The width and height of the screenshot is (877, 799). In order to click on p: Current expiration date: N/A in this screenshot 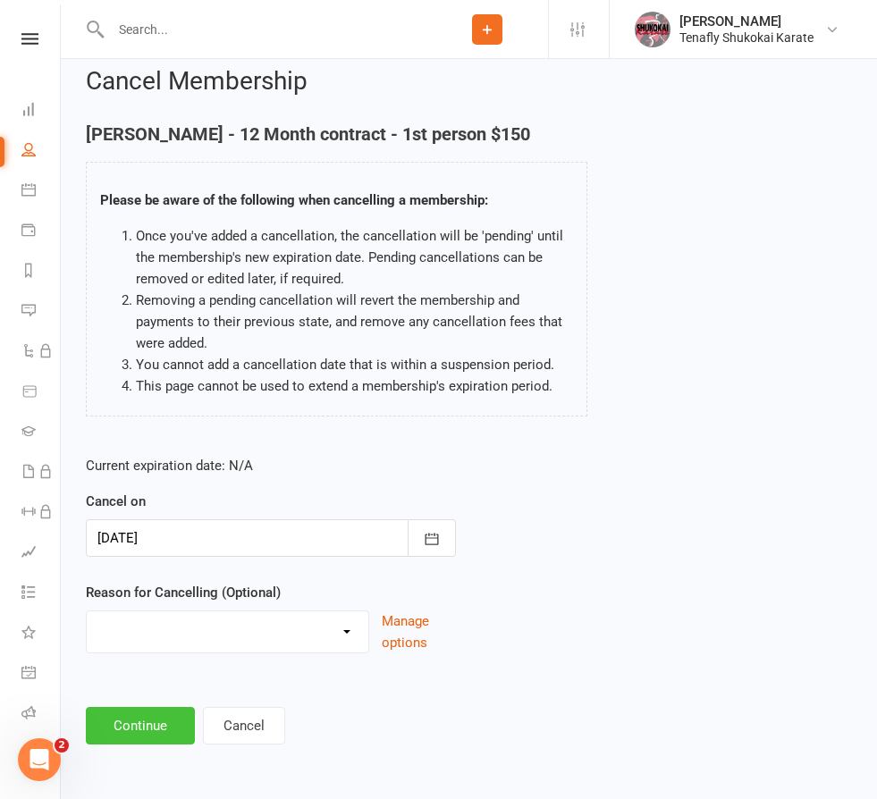, I will do `click(271, 466)`.